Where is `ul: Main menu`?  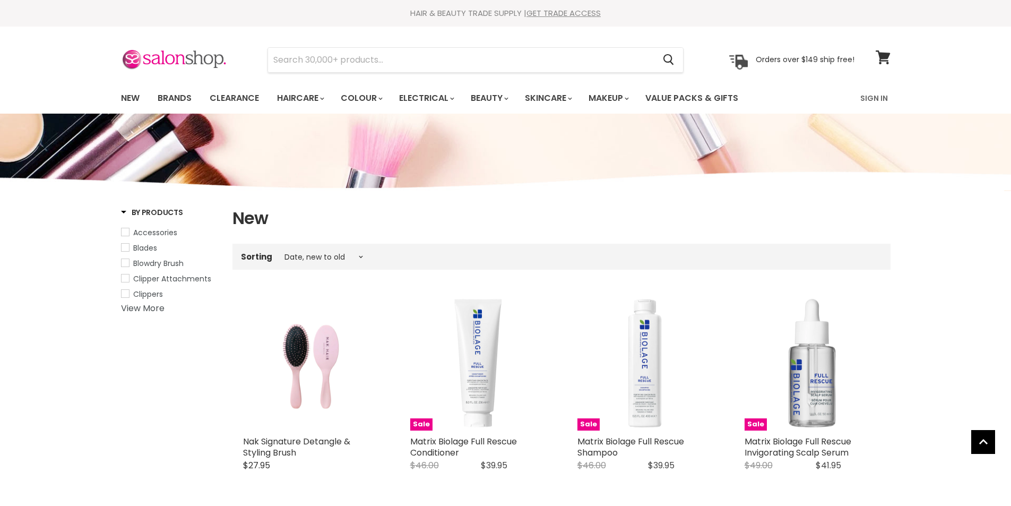
ul: Main menu is located at coordinates (456, 98).